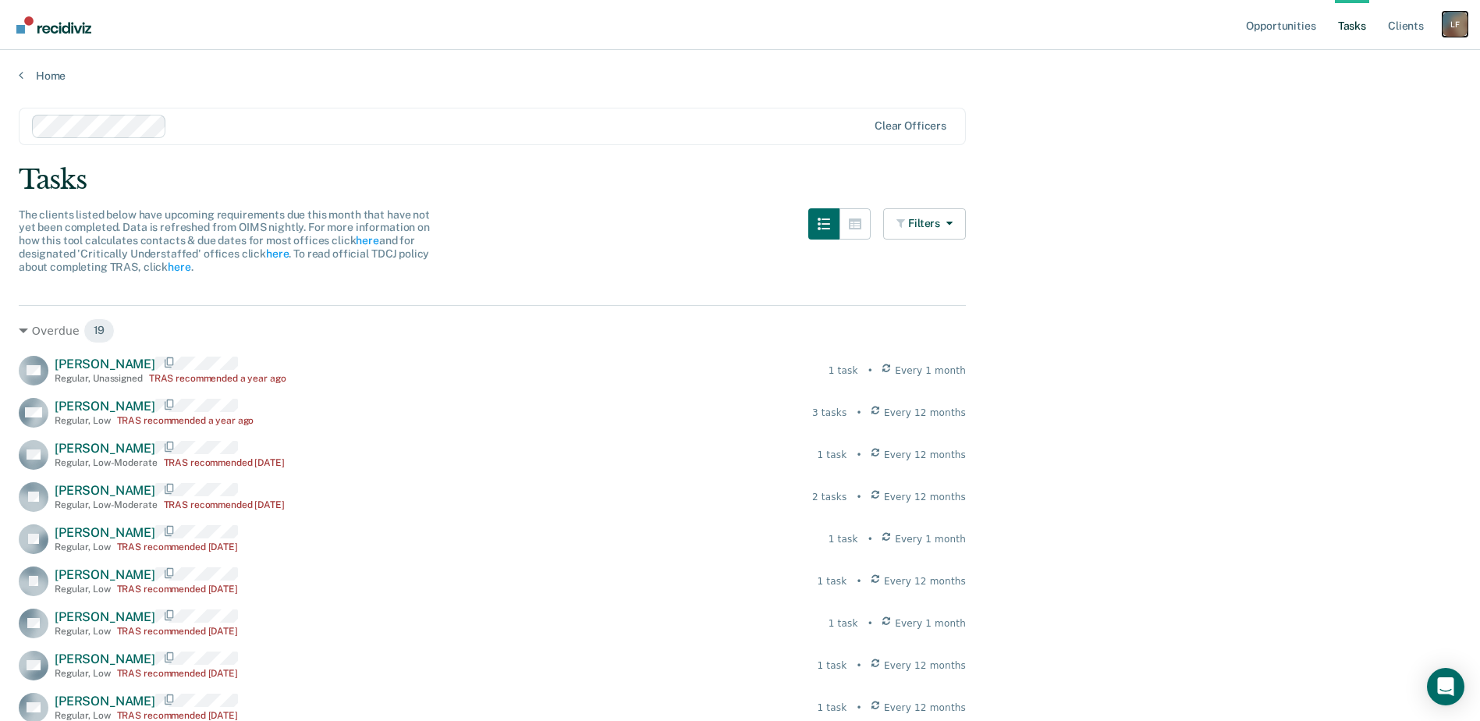 The width and height of the screenshot is (1480, 721). I want to click on div: 3 tasks, so click(829, 413).